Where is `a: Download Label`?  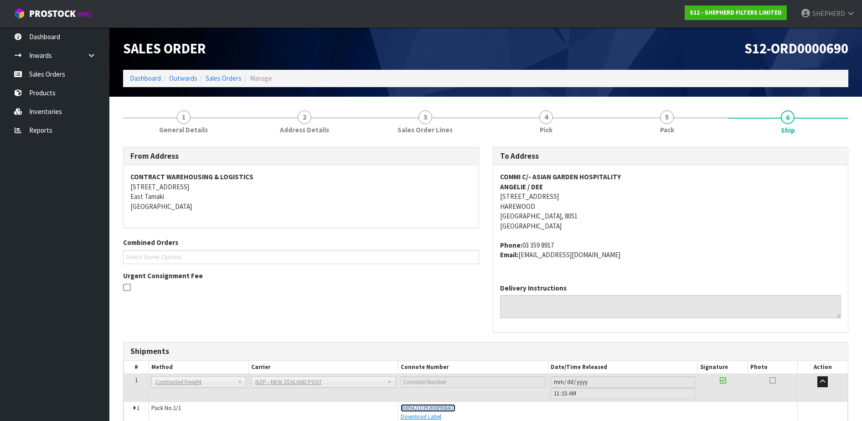
a: Download Label is located at coordinates (421, 416).